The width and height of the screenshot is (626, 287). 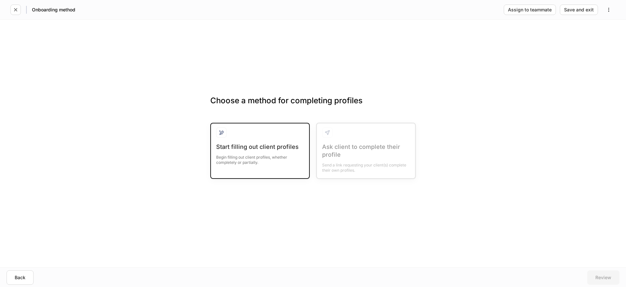 What do you see at coordinates (529, 10) in the screenshot?
I see `button: Assign to teammate` at bounding box center [529, 10].